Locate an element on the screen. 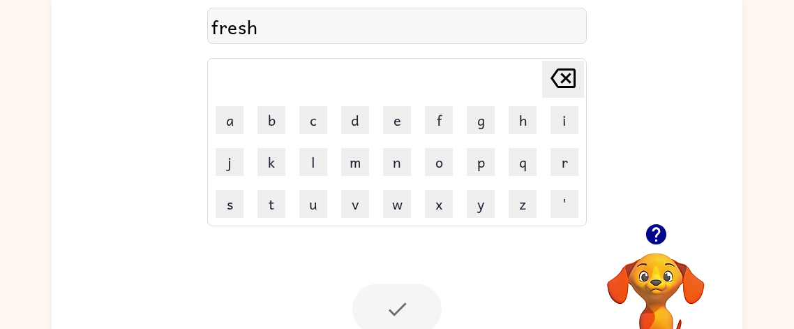 The height and width of the screenshot is (329, 794). div: fresh is located at coordinates (397, 27).